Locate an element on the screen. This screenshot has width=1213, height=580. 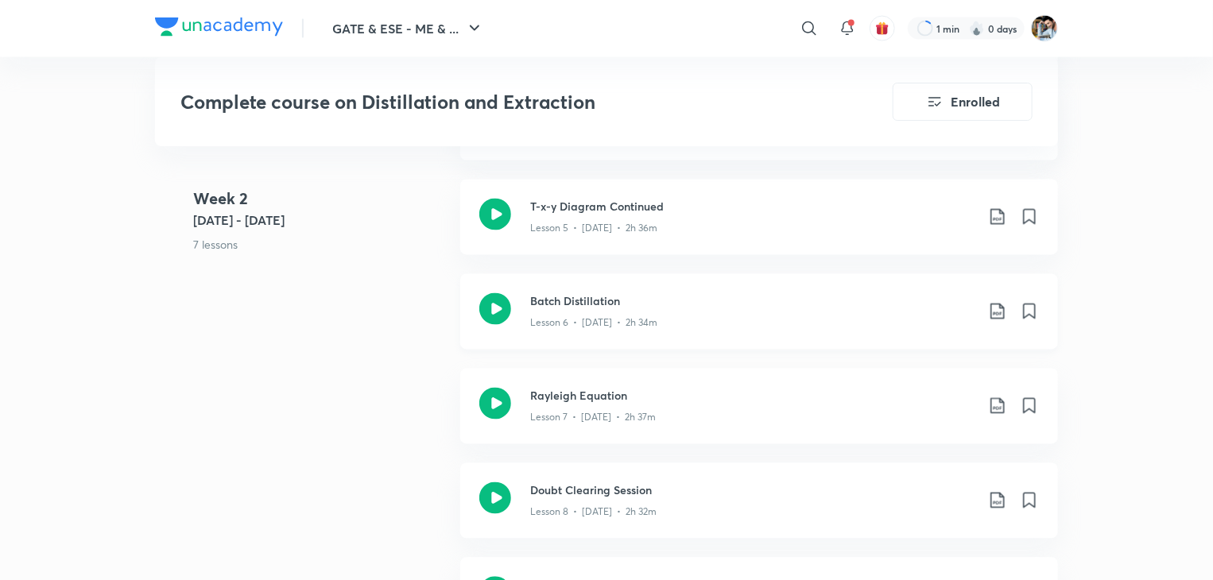
h3: Complete course on Distillation and Extraction is located at coordinates (491, 102).